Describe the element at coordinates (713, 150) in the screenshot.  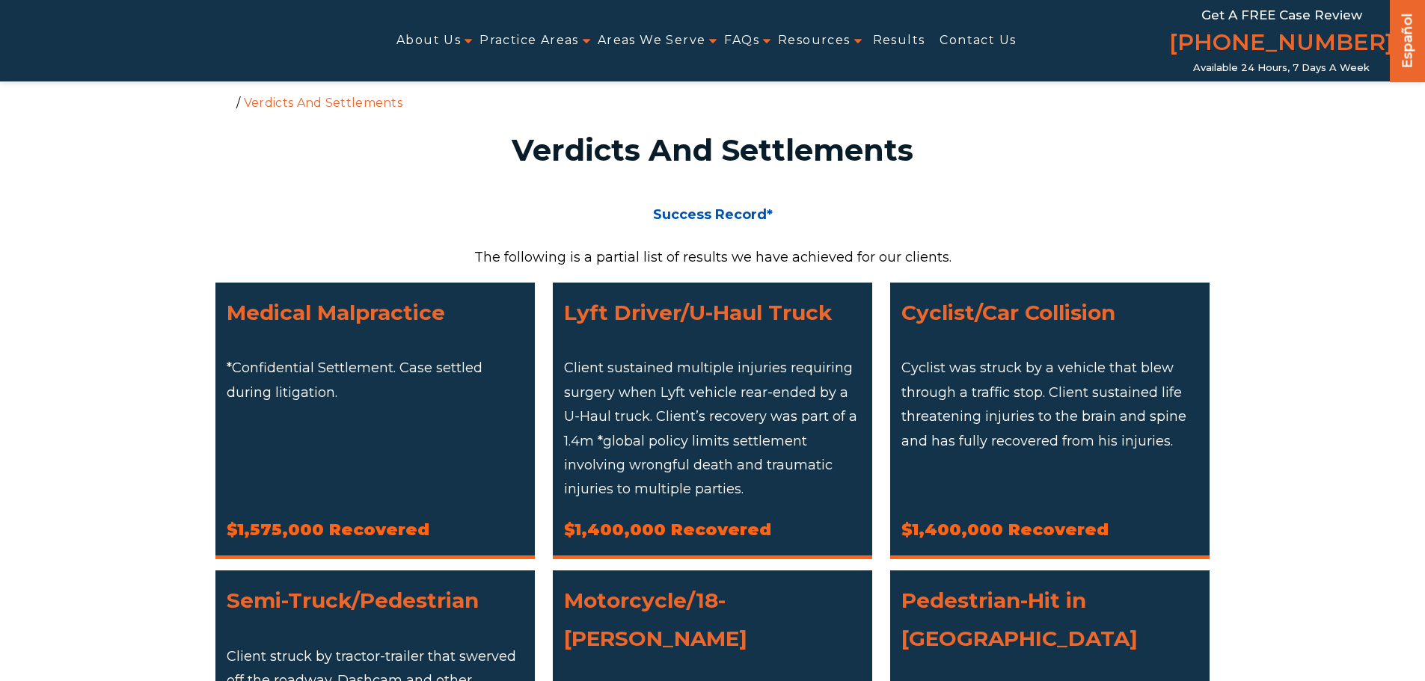
I see `h1: Verdicts And Settlements` at that location.